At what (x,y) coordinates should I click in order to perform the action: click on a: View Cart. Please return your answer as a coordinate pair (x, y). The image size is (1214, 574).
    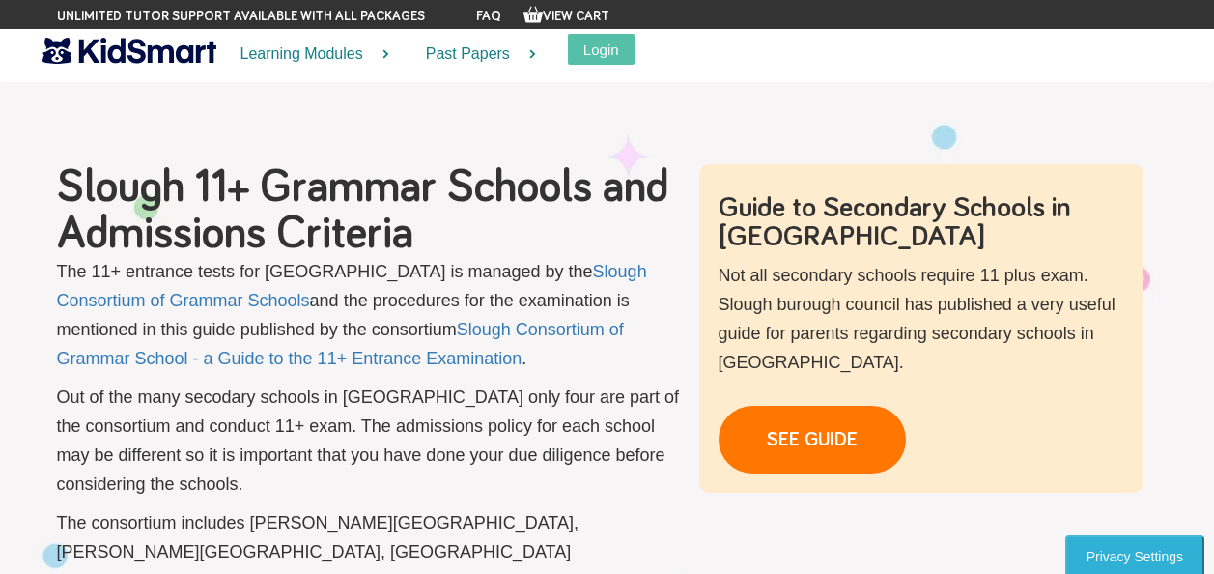
    Looking at the image, I should click on (566, 16).